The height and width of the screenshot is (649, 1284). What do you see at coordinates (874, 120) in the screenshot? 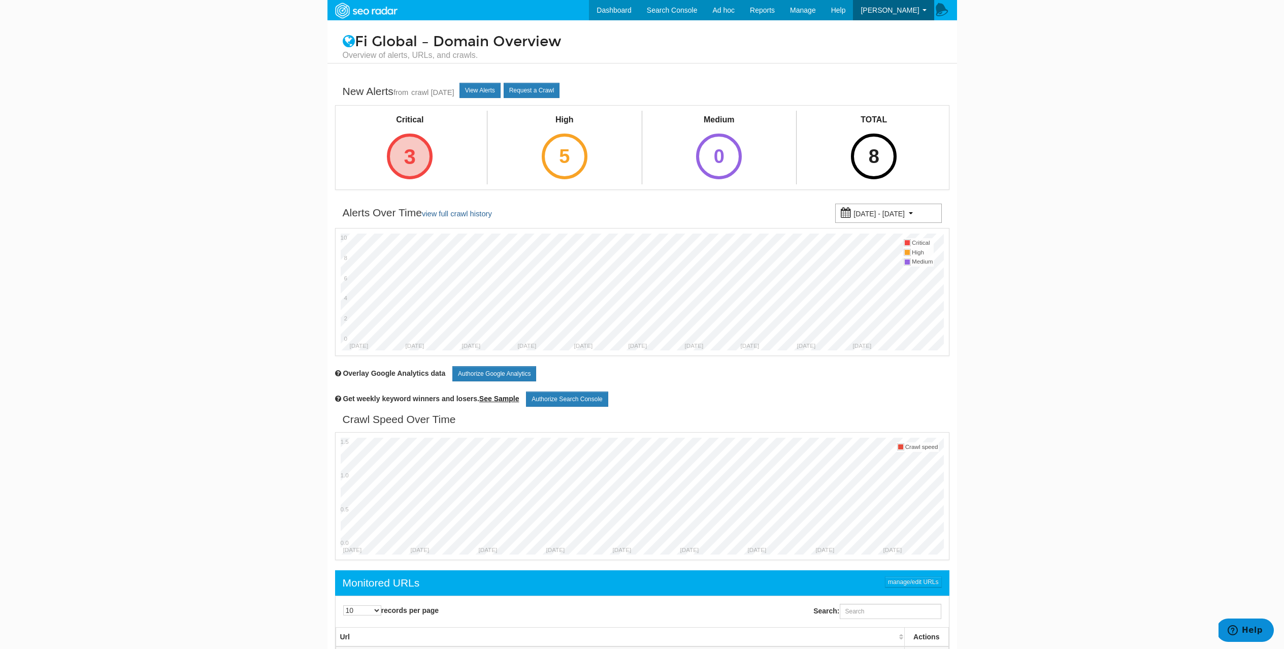
I see `div: TOTAL` at bounding box center [874, 120].